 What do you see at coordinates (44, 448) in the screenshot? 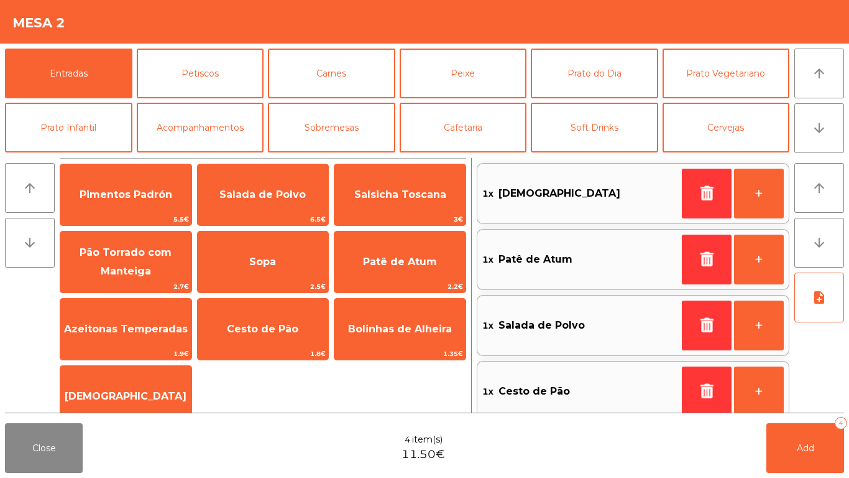
I see `button: Close` at bounding box center [44, 448].